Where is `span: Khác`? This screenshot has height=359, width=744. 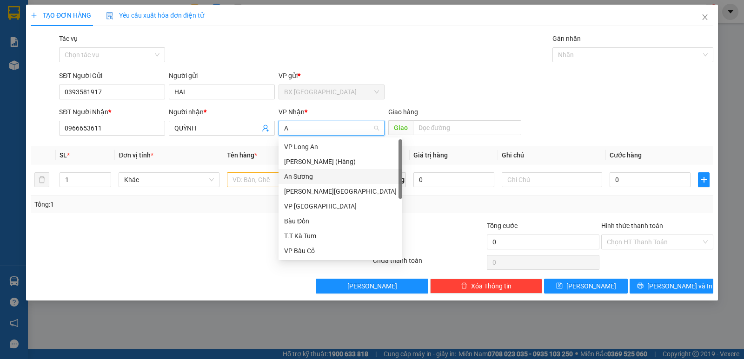
span: Khác is located at coordinates (169, 180).